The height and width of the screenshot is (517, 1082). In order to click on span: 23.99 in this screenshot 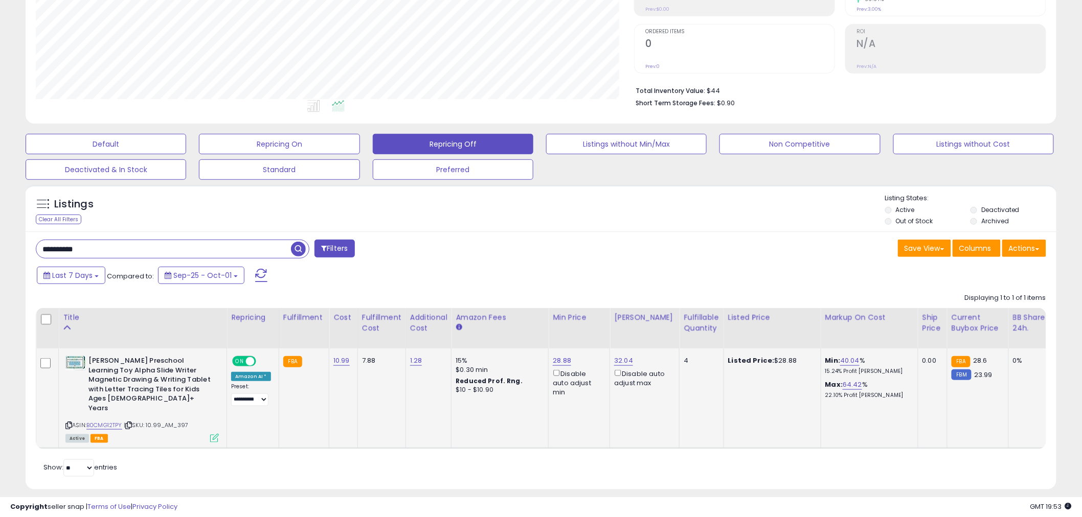, I will do `click(983, 375)`.